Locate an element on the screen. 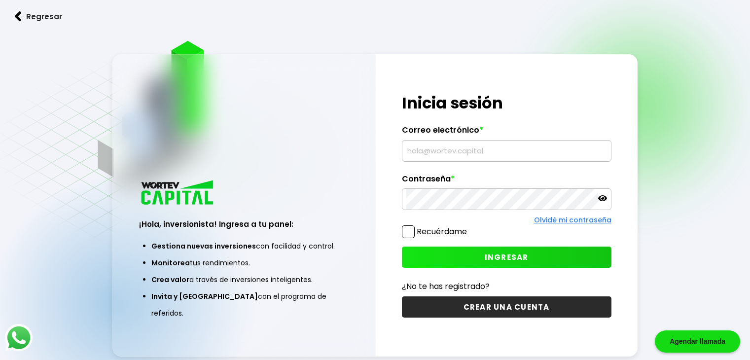  div: Agendar llamada is located at coordinates (697, 341).